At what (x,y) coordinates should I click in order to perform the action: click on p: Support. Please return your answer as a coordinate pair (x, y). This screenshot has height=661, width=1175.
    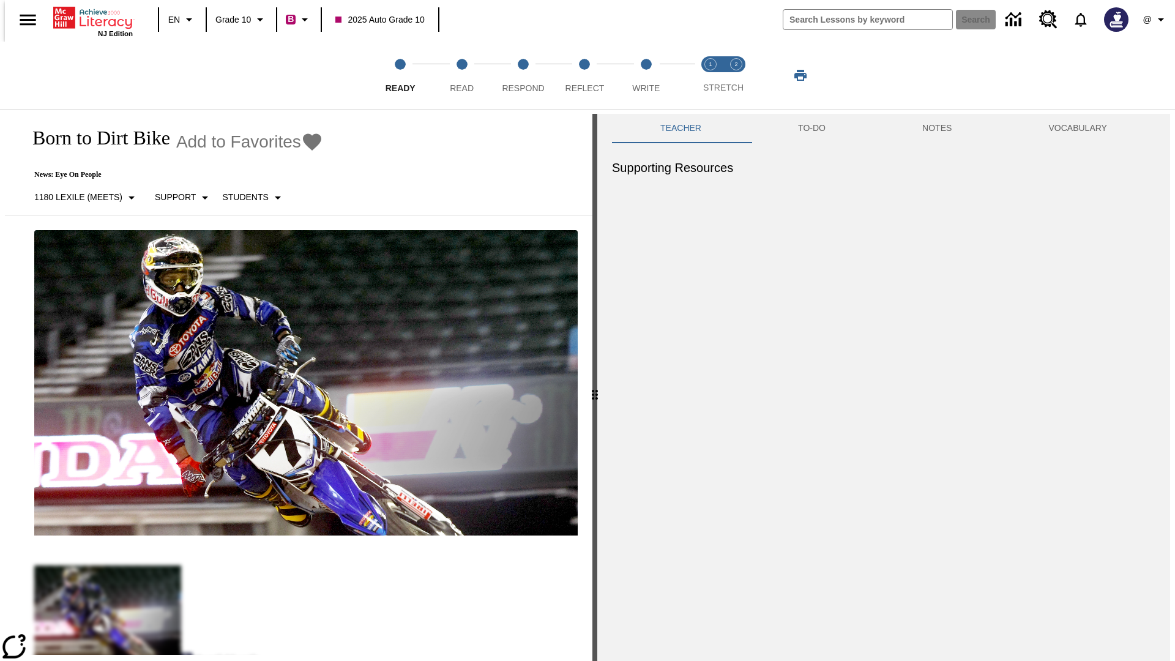
    Looking at the image, I should click on (175, 197).